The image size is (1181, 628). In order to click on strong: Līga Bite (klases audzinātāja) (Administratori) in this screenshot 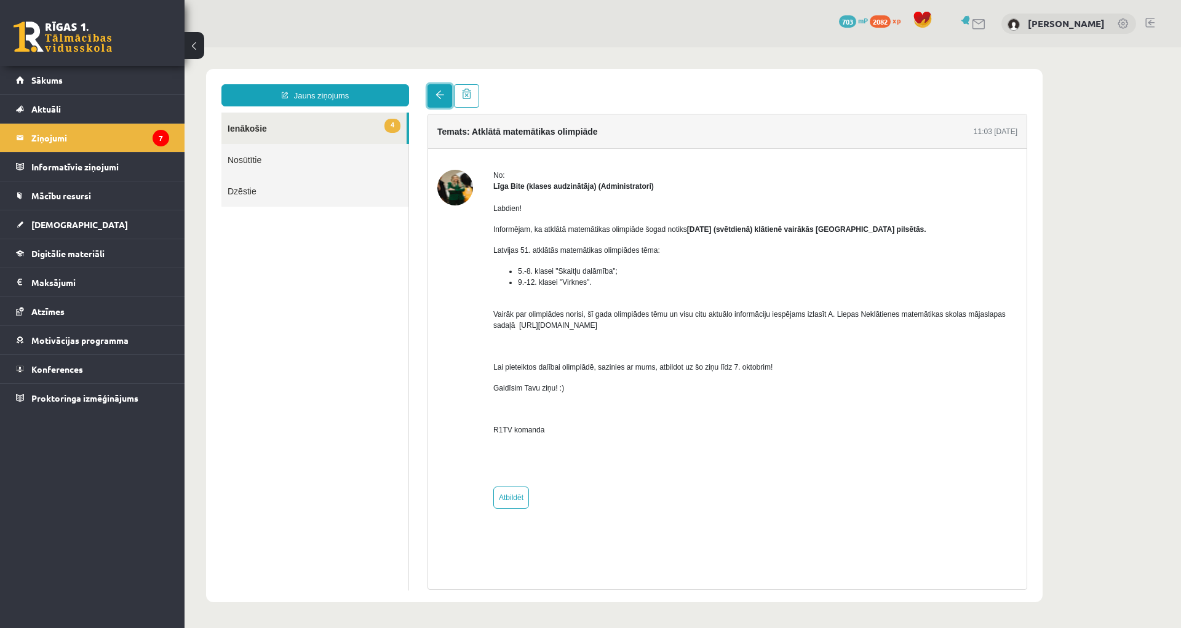, I will do `click(389, 139)`.